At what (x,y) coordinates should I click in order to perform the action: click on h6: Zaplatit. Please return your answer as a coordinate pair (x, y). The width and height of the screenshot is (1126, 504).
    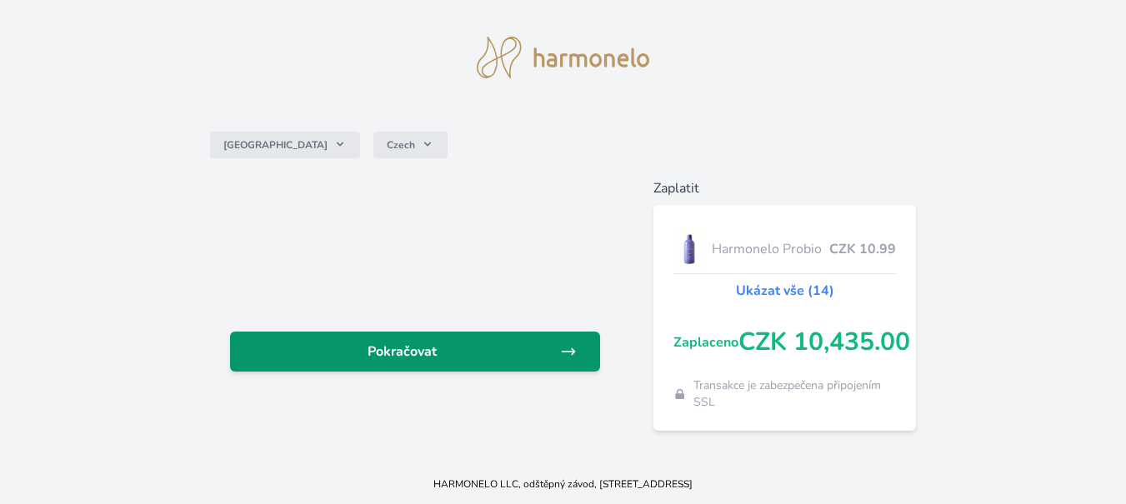
    Looking at the image, I should click on (784, 188).